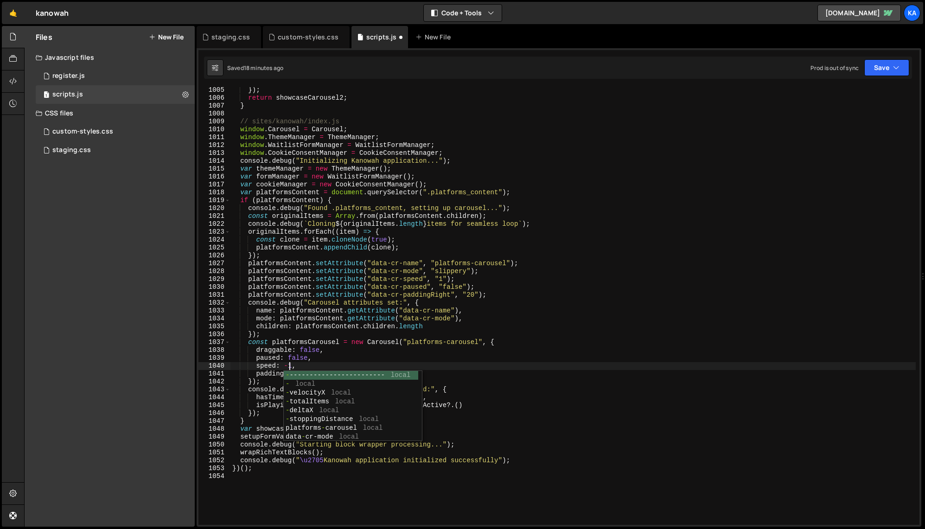 The width and height of the screenshot is (925, 529). What do you see at coordinates (214, 460) in the screenshot?
I see `div: 1052` at bounding box center [214, 460].